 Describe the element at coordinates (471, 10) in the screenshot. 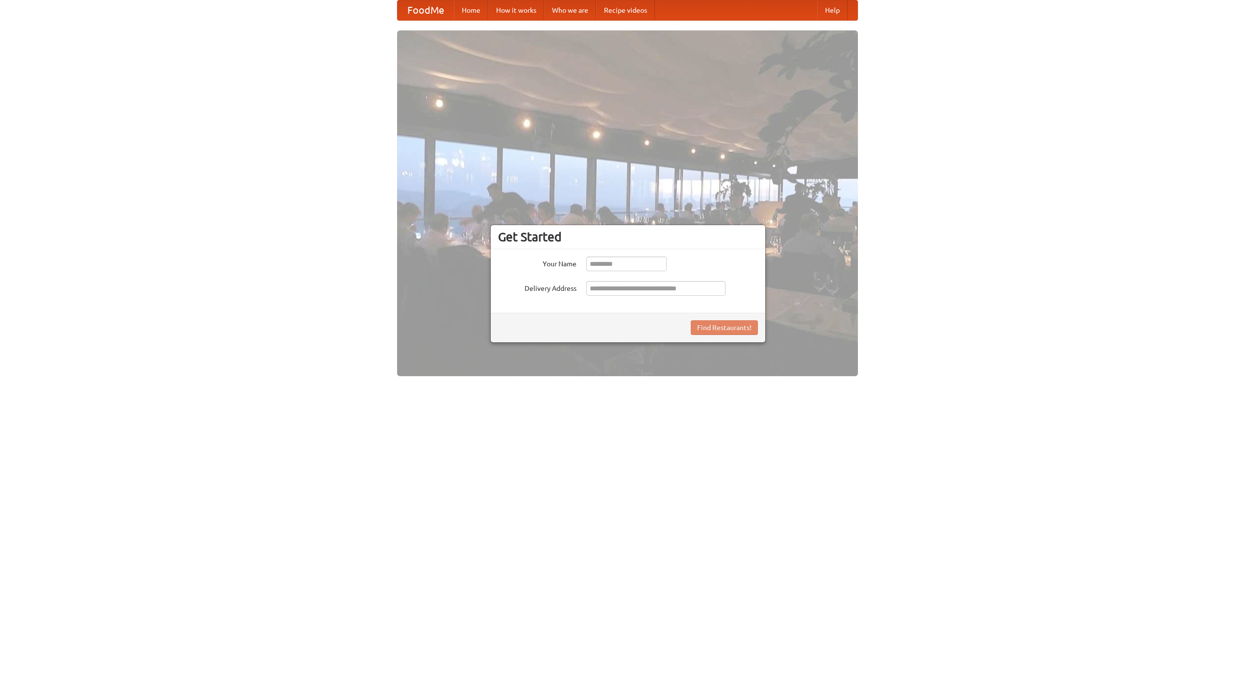

I see `a: Home` at that location.